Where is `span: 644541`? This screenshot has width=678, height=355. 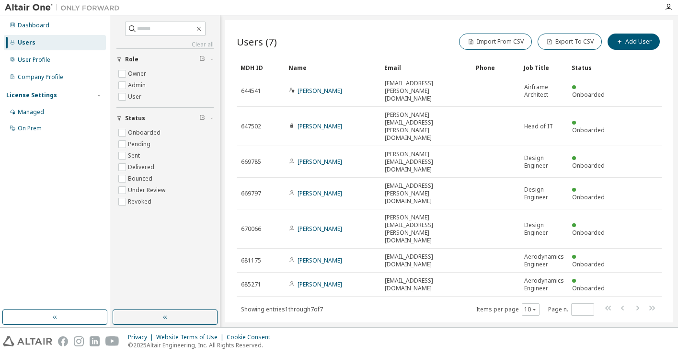
span: 644541 is located at coordinates (251, 91).